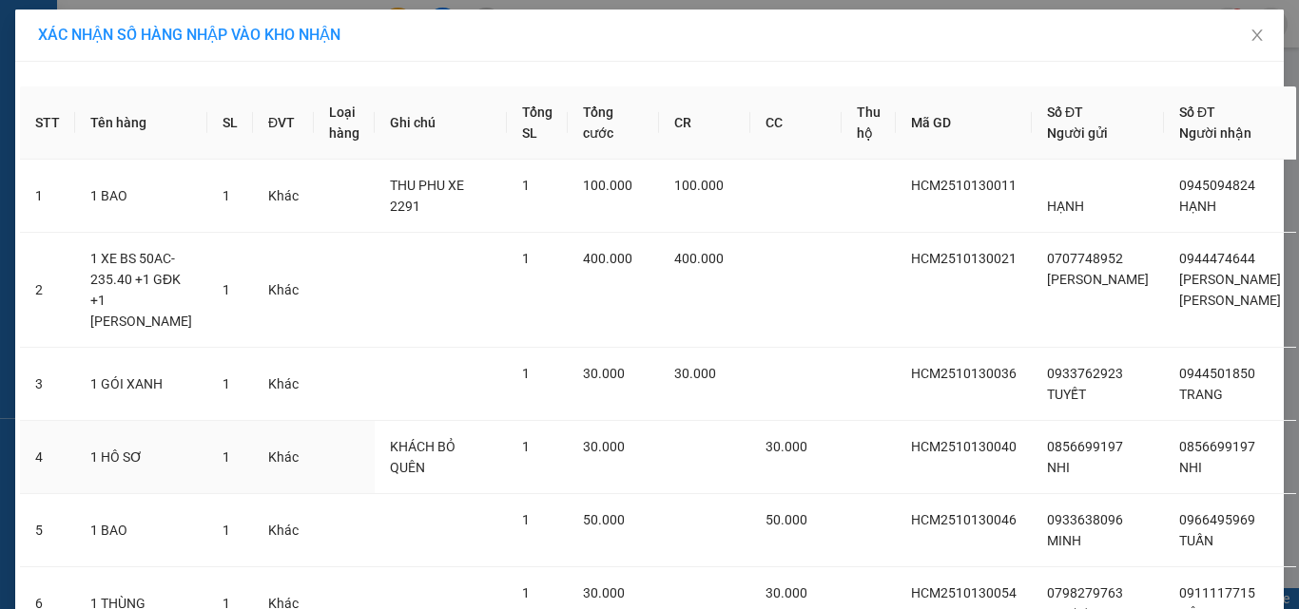  I want to click on span: 0798279763, so click(1085, 593).